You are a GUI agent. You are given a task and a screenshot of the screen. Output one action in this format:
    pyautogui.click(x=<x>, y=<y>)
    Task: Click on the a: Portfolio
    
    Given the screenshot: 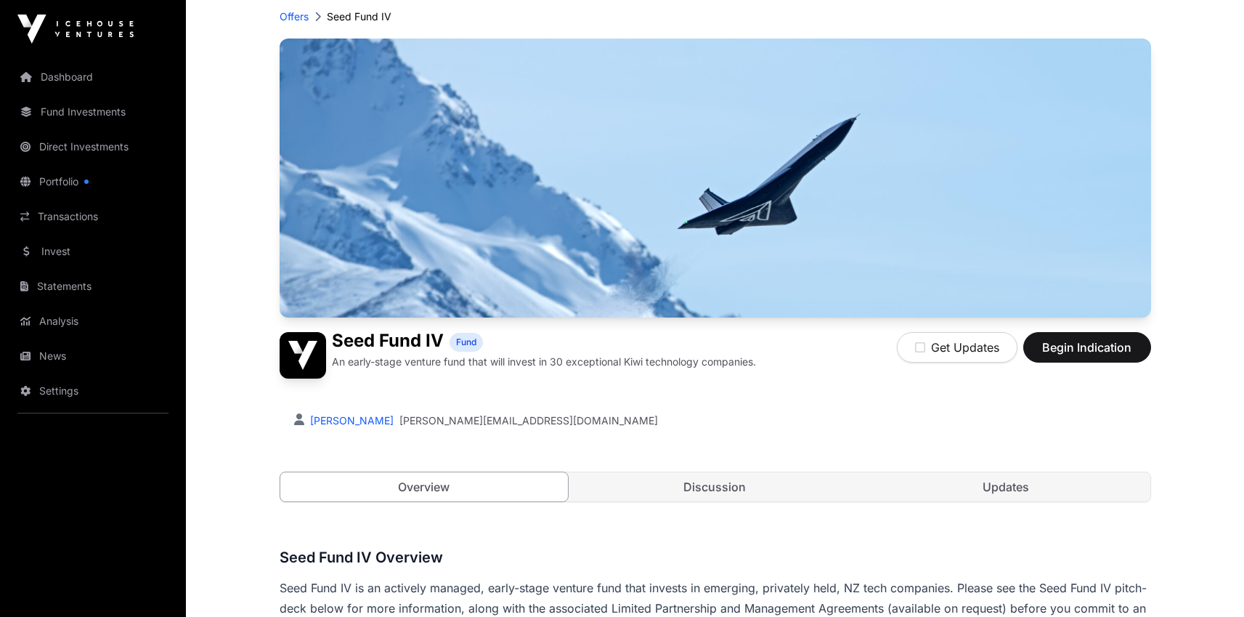 What is the action you would take?
    pyautogui.click(x=93, y=182)
    